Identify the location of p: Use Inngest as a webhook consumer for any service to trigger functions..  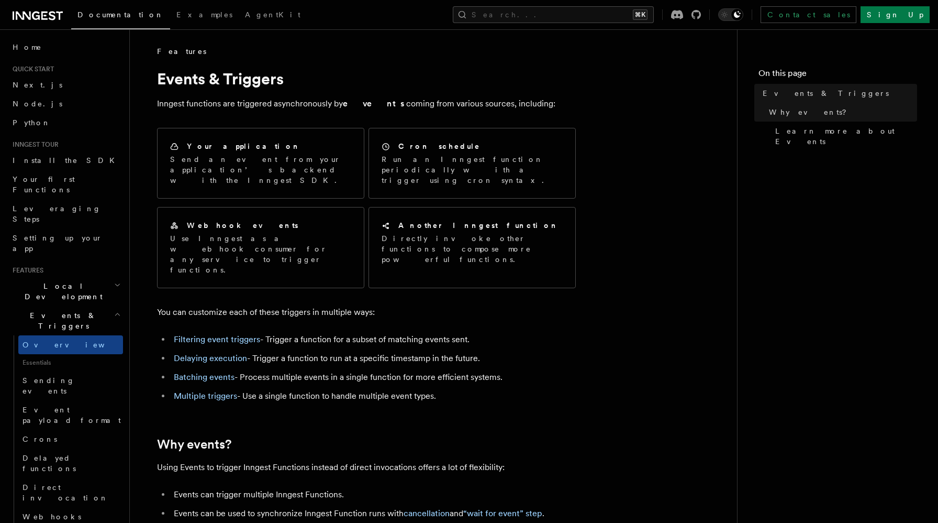
(261, 254).